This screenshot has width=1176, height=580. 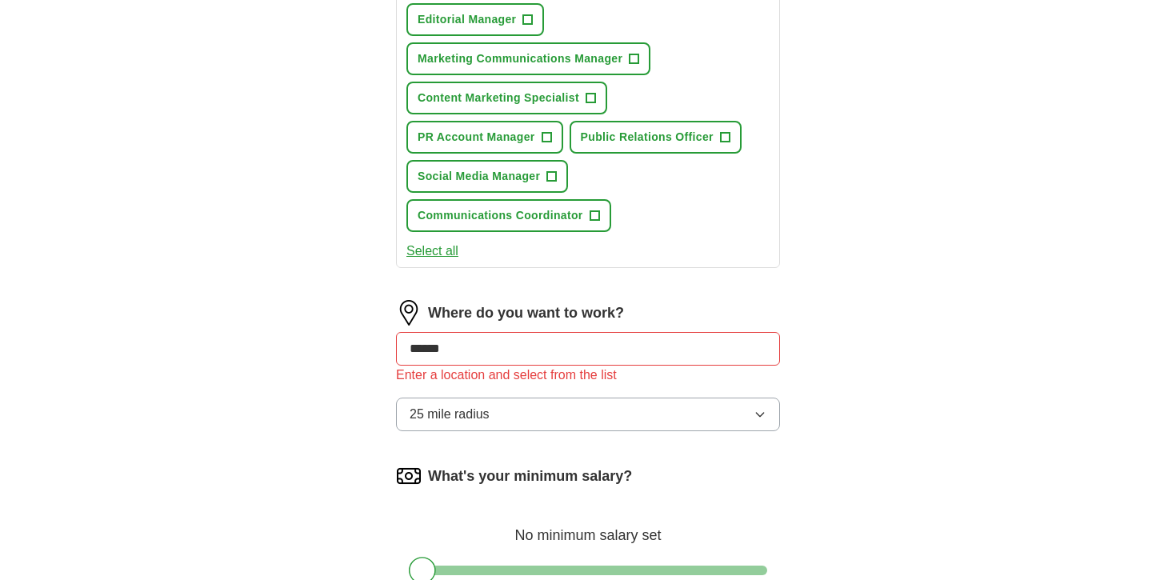 I want to click on label: Where do you want to work?, so click(x=526, y=313).